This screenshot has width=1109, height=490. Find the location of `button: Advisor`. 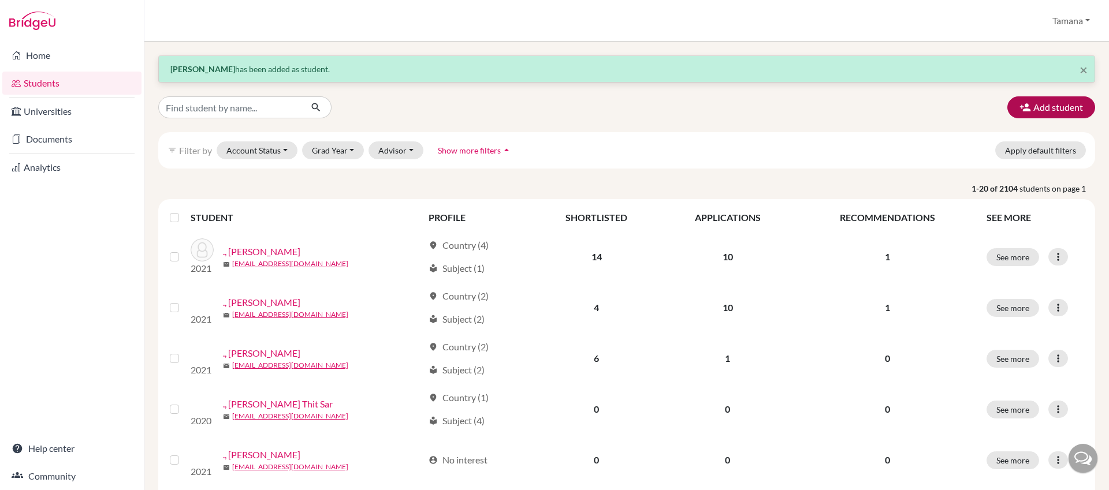

button: Advisor is located at coordinates (396, 150).